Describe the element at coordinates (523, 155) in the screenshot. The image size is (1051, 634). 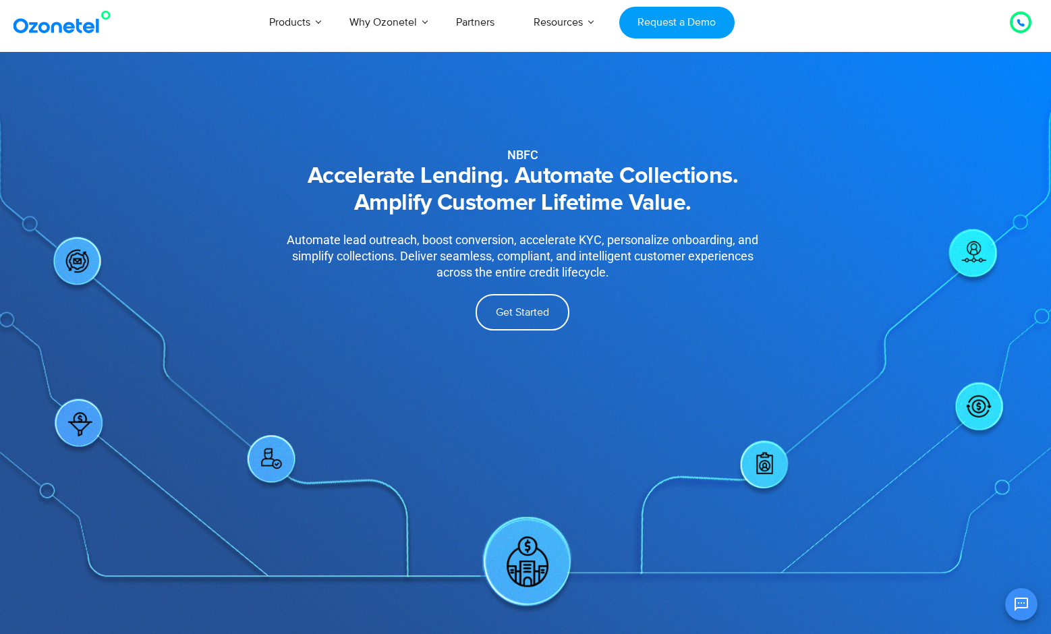
I see `div: NBFC` at that location.